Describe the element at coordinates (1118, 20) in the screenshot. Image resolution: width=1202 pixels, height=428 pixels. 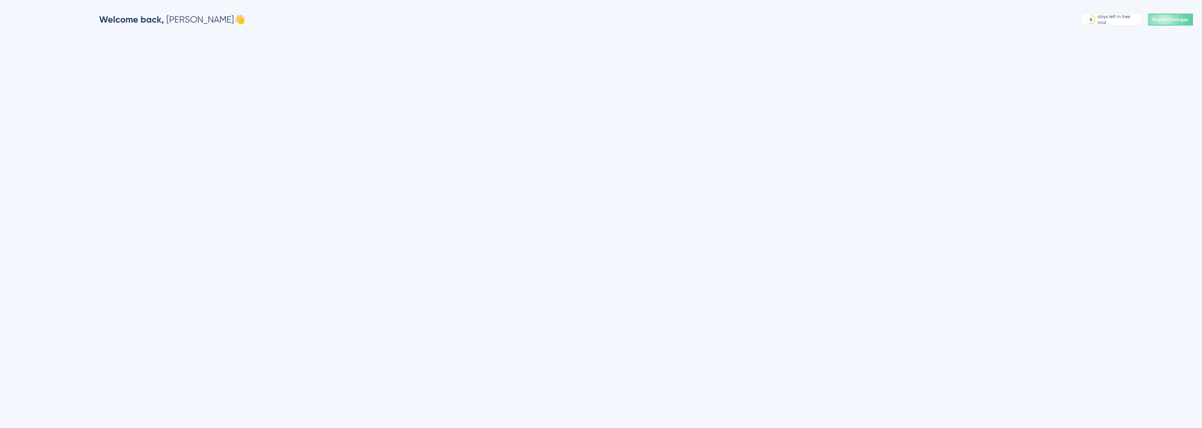
I see `div: days left in free trial` at that location.